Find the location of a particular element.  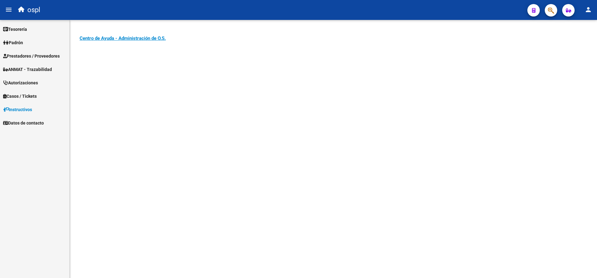

span: Prestadores / Proveedores is located at coordinates (31, 56).